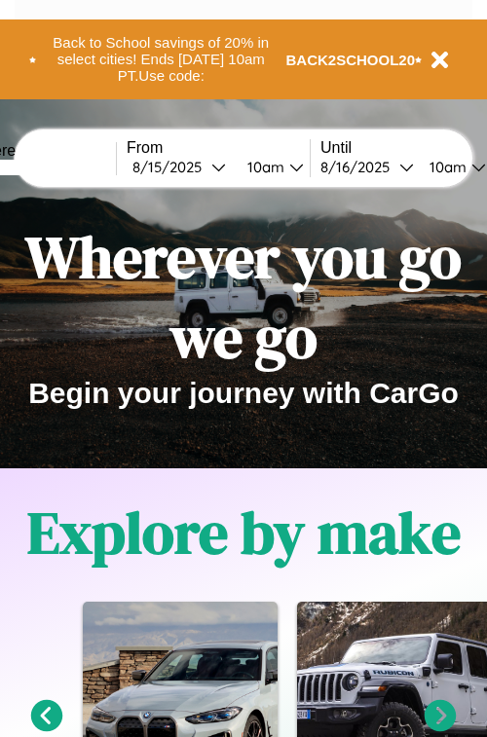  I want to click on label: From, so click(218, 148).